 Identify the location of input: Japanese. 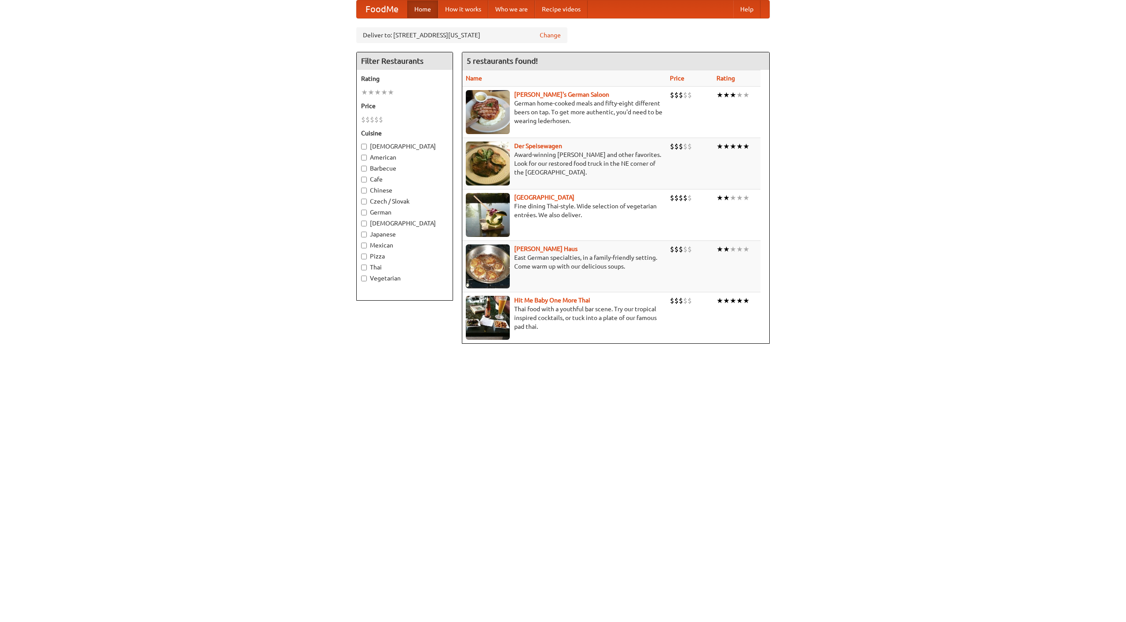
(364, 234).